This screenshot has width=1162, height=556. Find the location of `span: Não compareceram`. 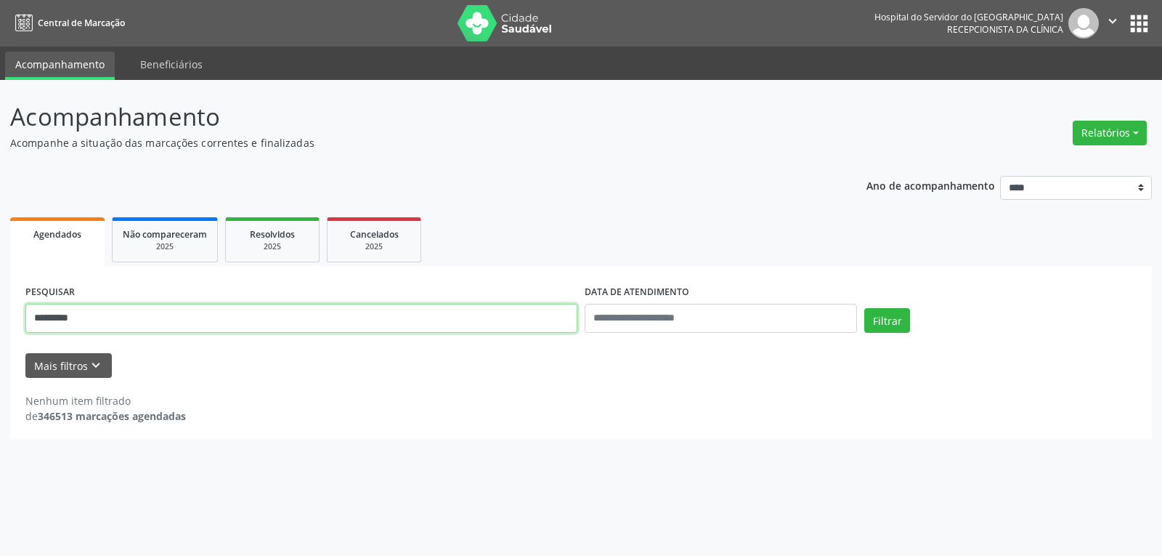

span: Não compareceram is located at coordinates (165, 234).